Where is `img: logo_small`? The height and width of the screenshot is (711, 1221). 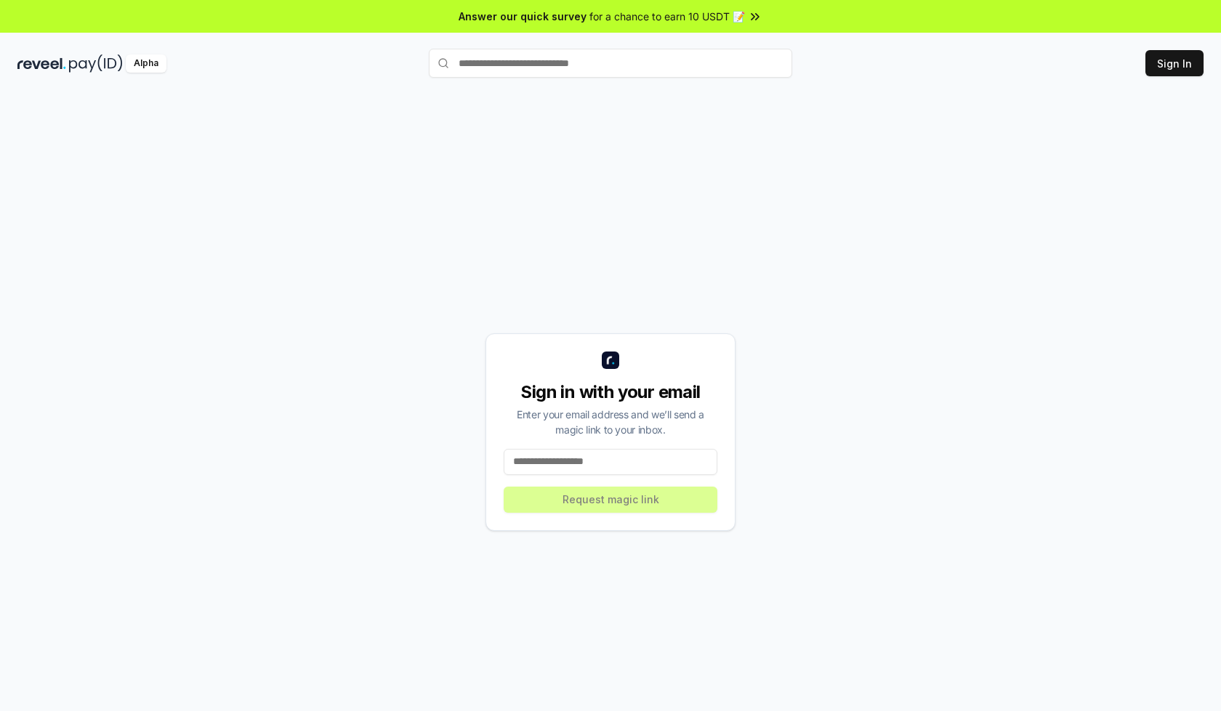
img: logo_small is located at coordinates (610, 360).